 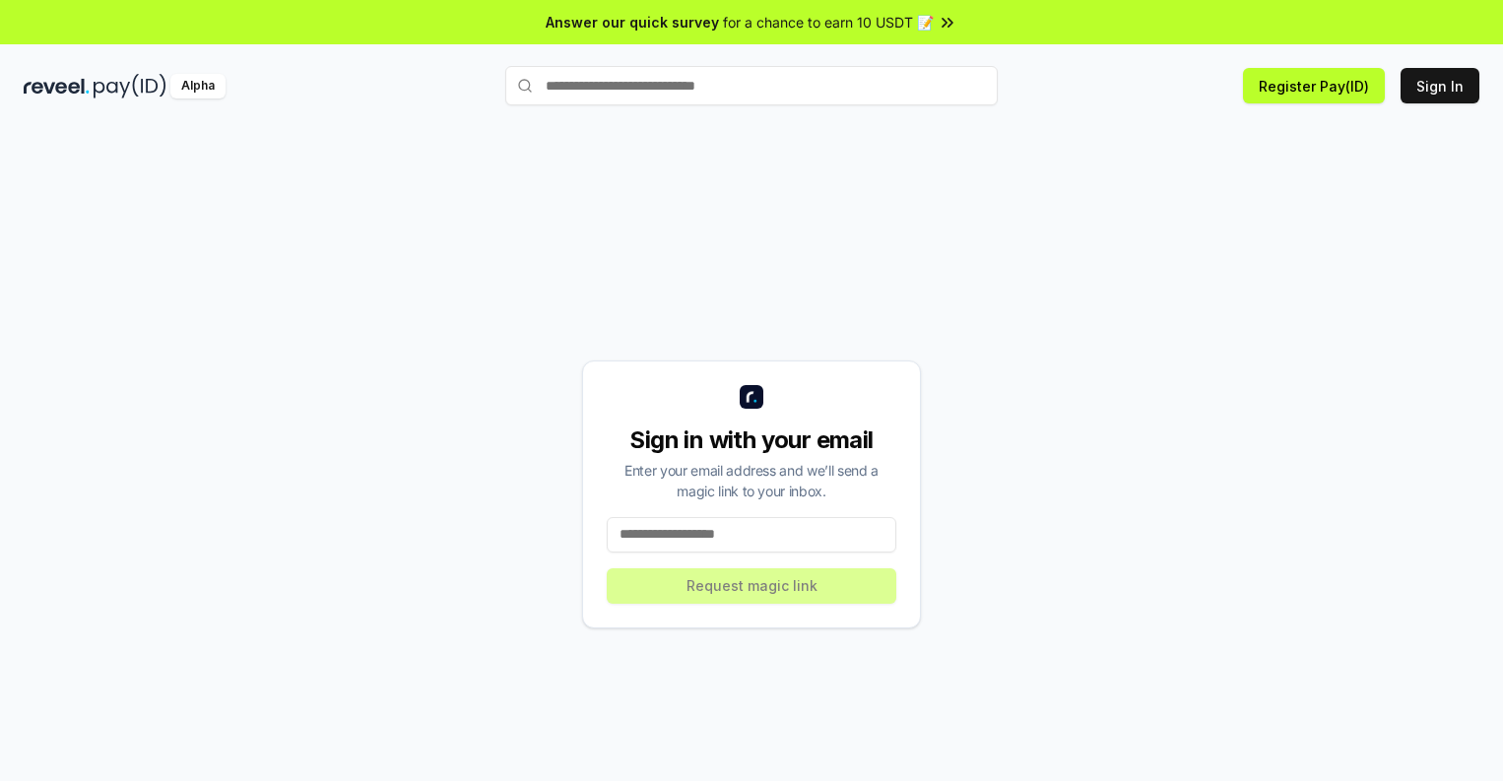 I want to click on div: Sign in with your email, so click(x=751, y=440).